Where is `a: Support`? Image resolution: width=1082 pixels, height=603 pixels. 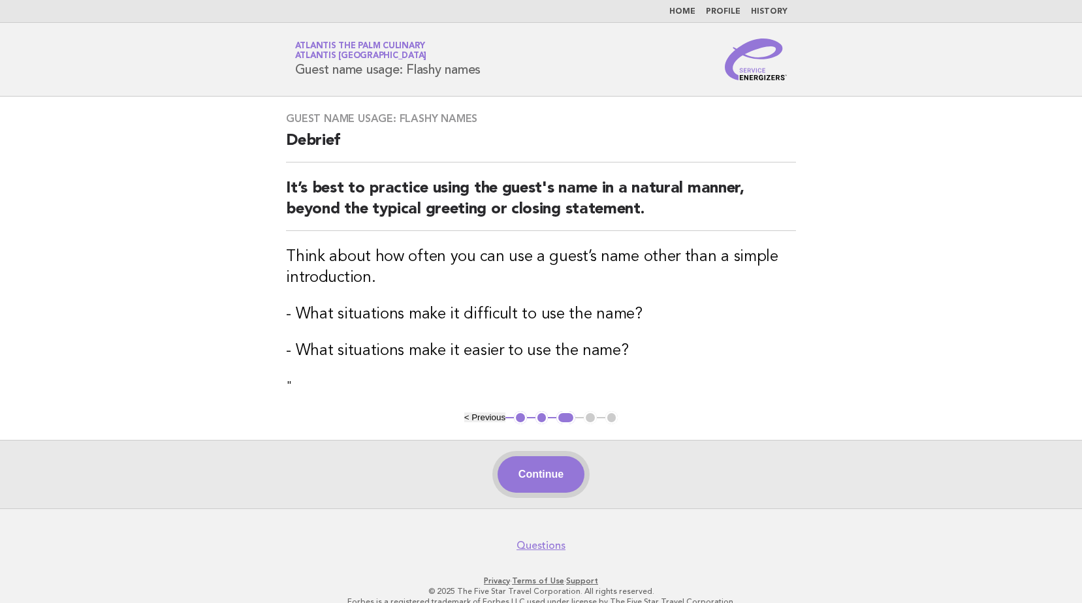 a: Support is located at coordinates (582, 581).